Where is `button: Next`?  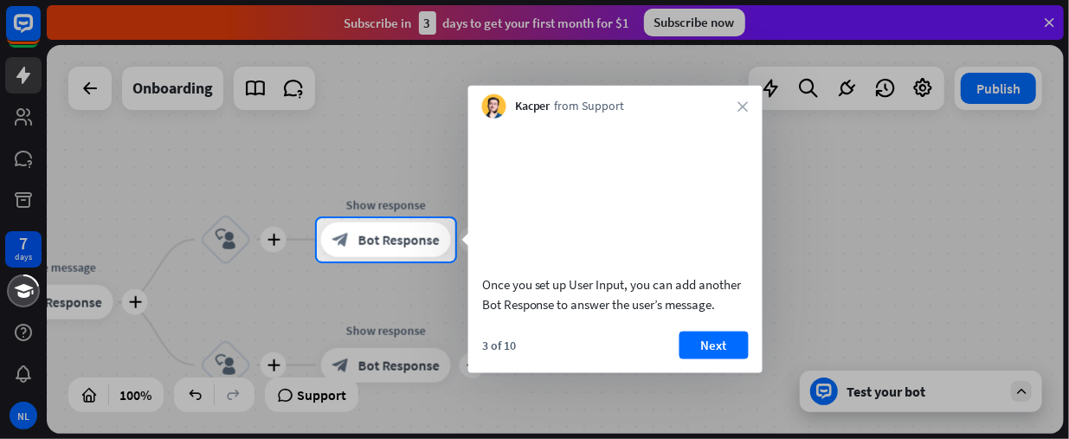
button: Next is located at coordinates (714, 345).